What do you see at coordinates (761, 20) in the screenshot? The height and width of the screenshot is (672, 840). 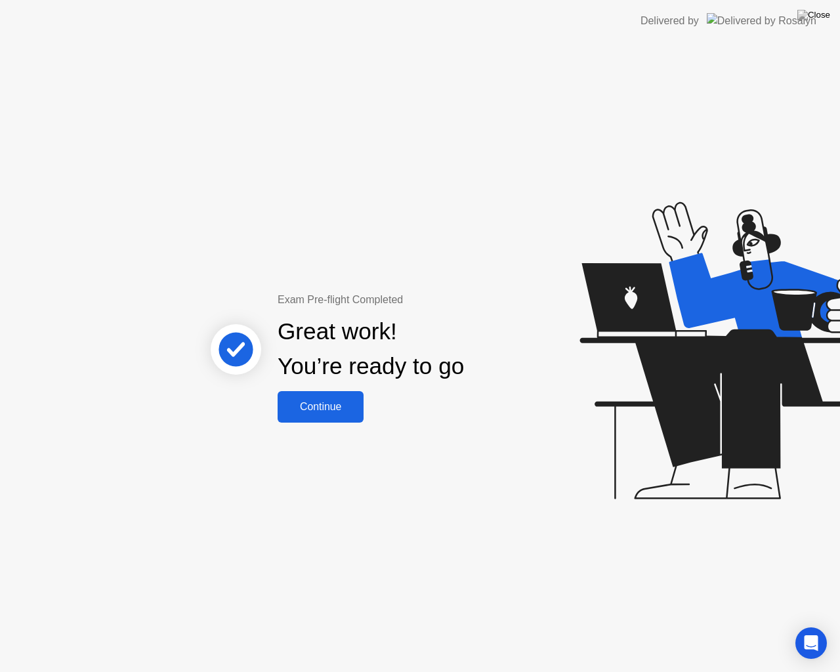 I see `img: Delivered by Rosalyn` at bounding box center [761, 20].